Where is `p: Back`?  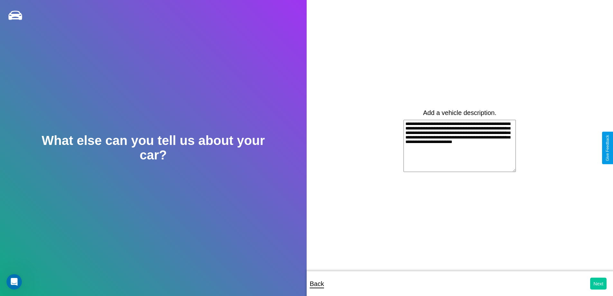
p: Back is located at coordinates (317, 284).